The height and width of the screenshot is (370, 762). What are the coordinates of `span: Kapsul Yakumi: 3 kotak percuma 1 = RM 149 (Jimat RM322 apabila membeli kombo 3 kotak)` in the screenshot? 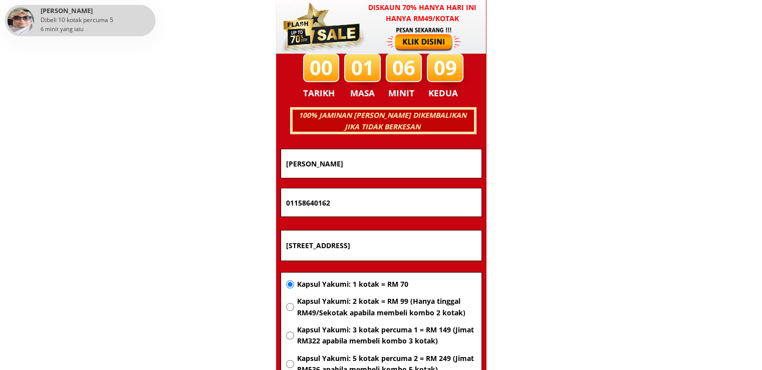 It's located at (386, 335).